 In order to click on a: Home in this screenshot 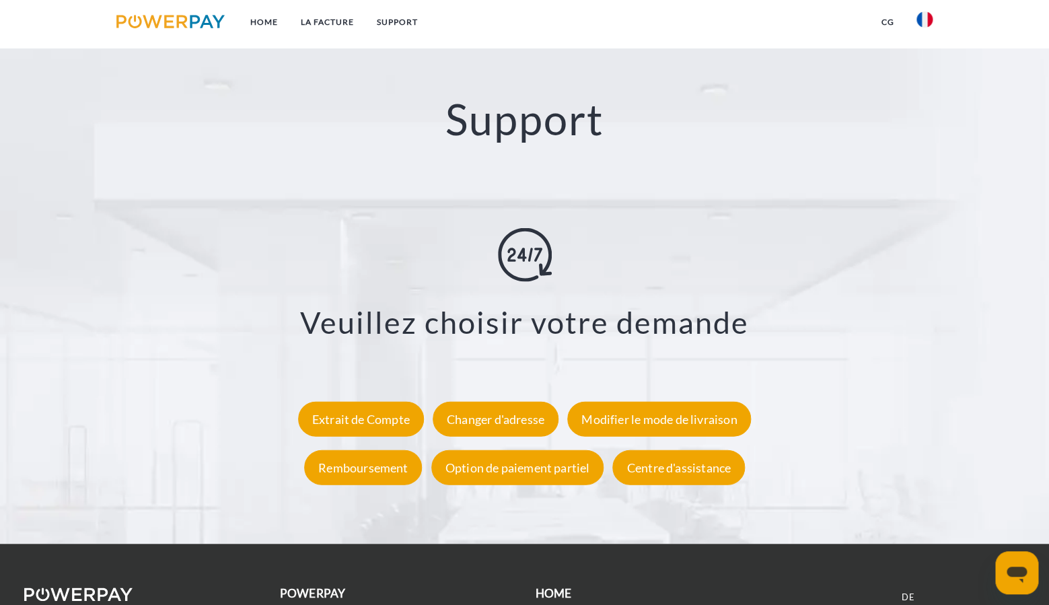, I will do `click(264, 22)`.